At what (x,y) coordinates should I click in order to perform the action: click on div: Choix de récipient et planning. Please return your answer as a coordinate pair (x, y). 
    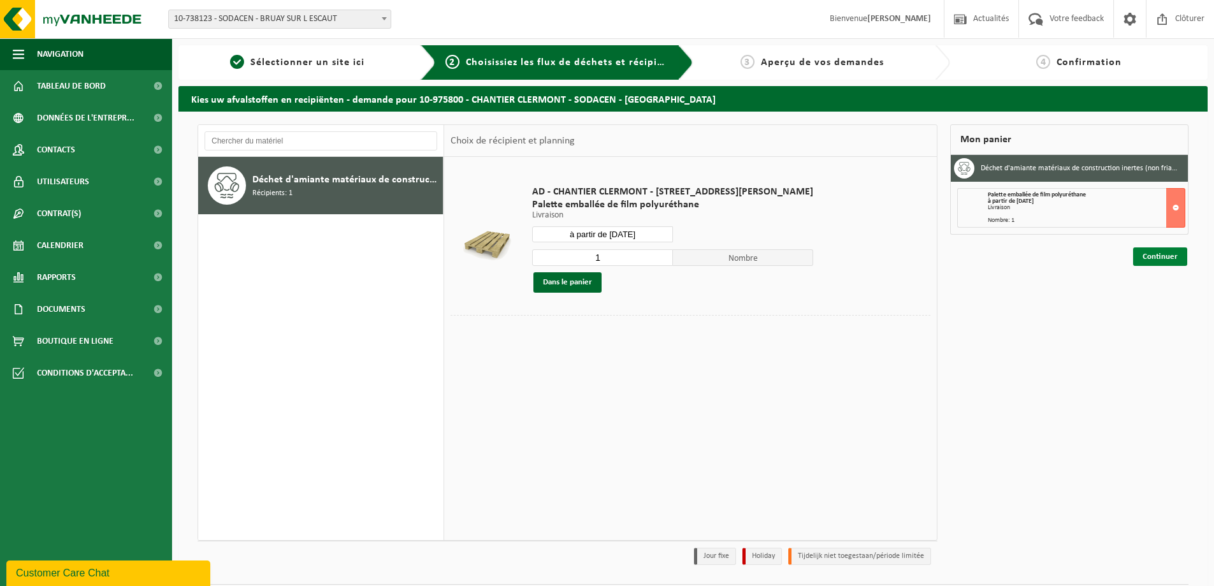
    Looking at the image, I should click on (512, 141).